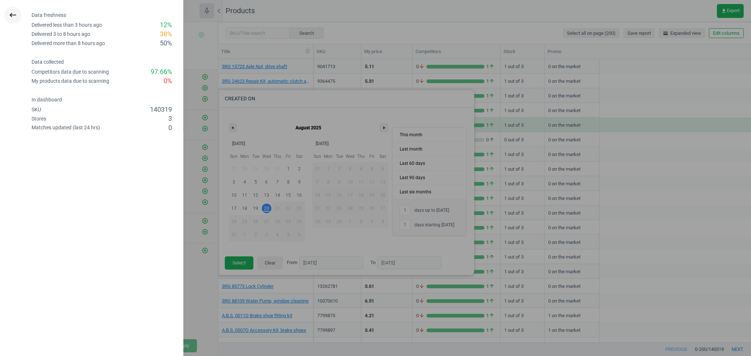  Describe the element at coordinates (170, 119) in the screenshot. I see `div: 3` at that location.